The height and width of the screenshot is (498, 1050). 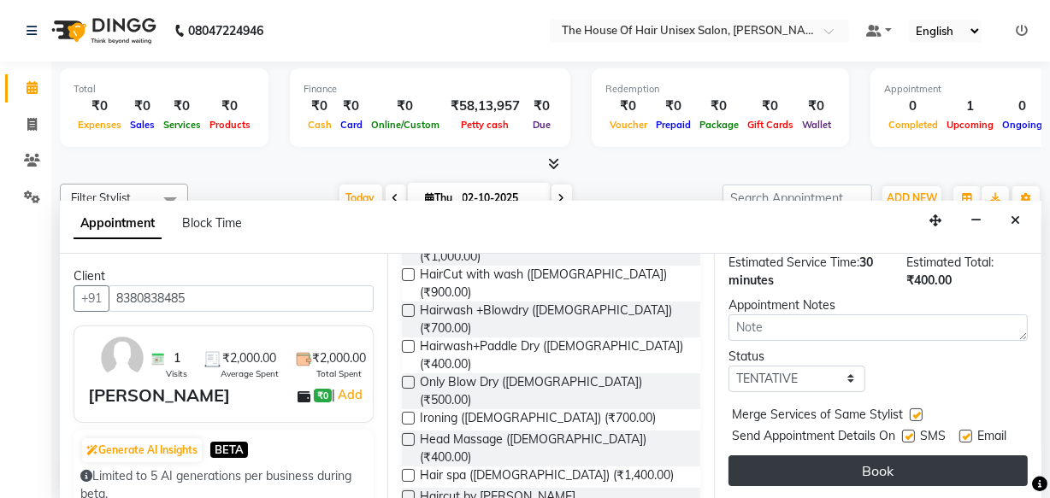 What do you see at coordinates (928, 280) in the screenshot?
I see `span: ₹400.00` at bounding box center [928, 280].